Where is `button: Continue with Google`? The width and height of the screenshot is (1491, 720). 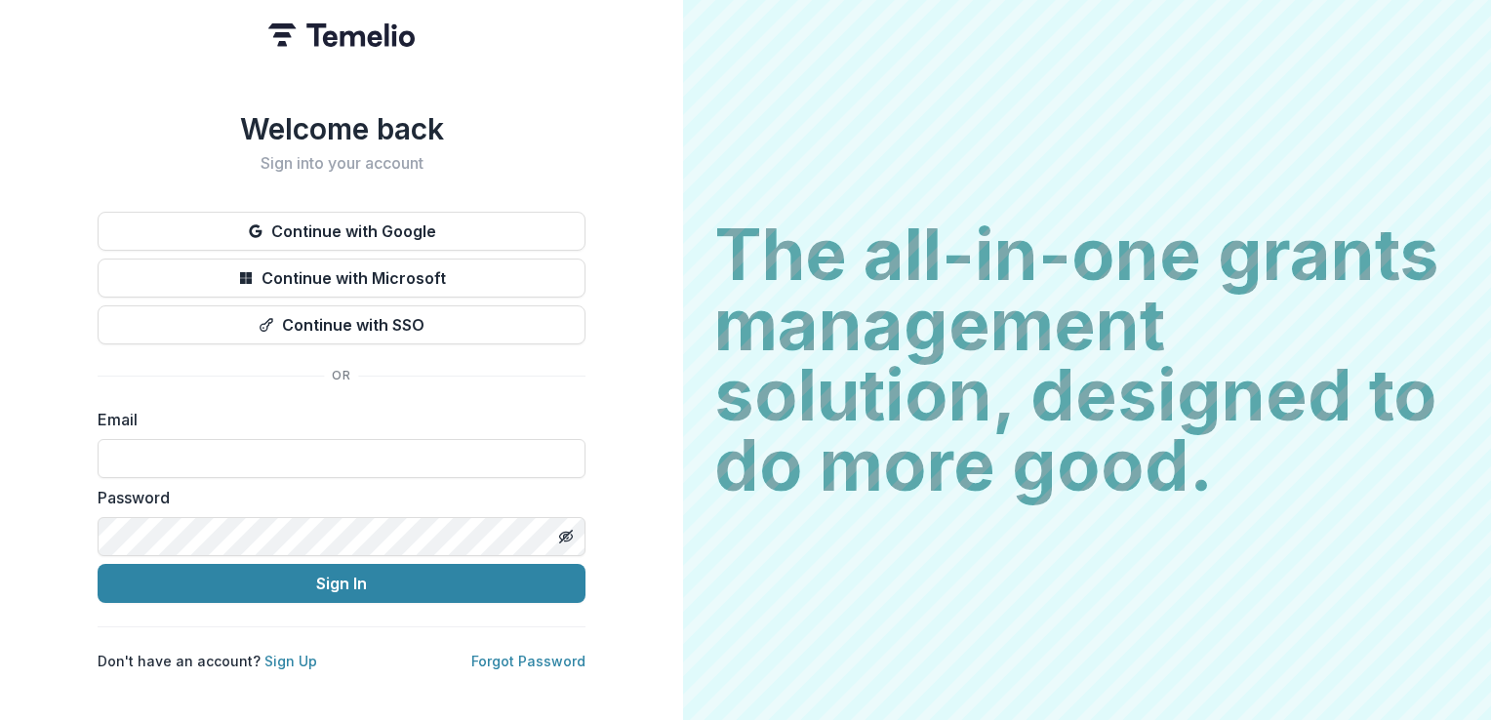 button: Continue with Google is located at coordinates (342, 231).